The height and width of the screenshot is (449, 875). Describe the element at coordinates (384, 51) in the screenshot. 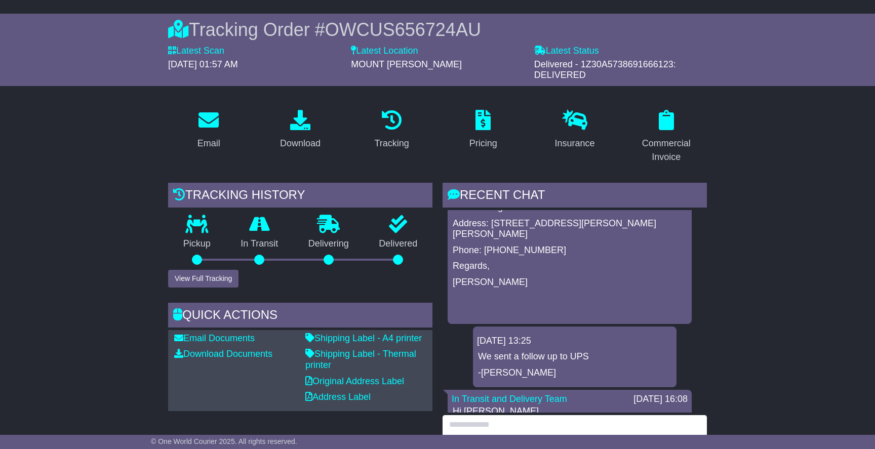

I see `label: Latest Location` at that location.